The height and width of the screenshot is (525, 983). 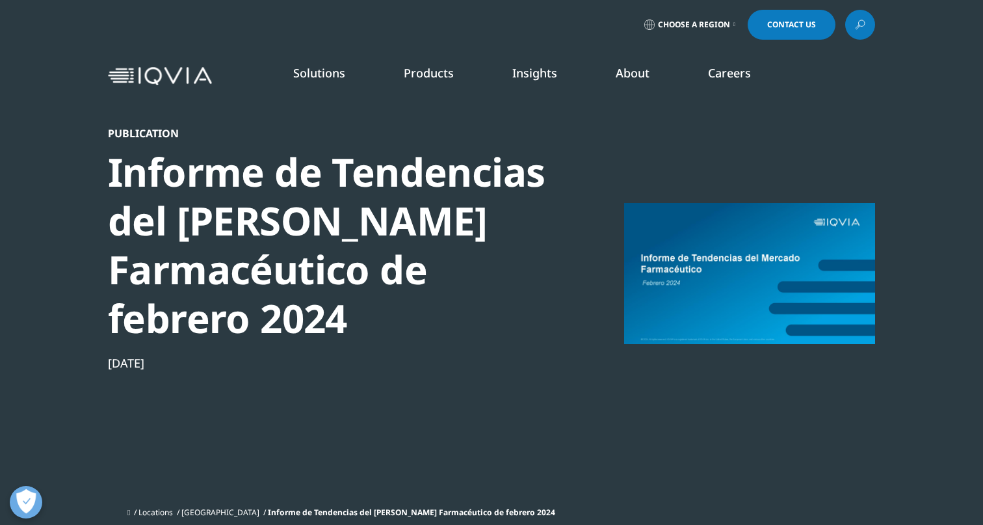 I want to click on span: Choose a Region, so click(x=694, y=25).